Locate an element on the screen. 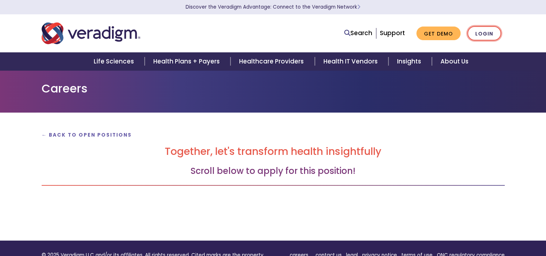  a: Get Demo is located at coordinates (438, 33).